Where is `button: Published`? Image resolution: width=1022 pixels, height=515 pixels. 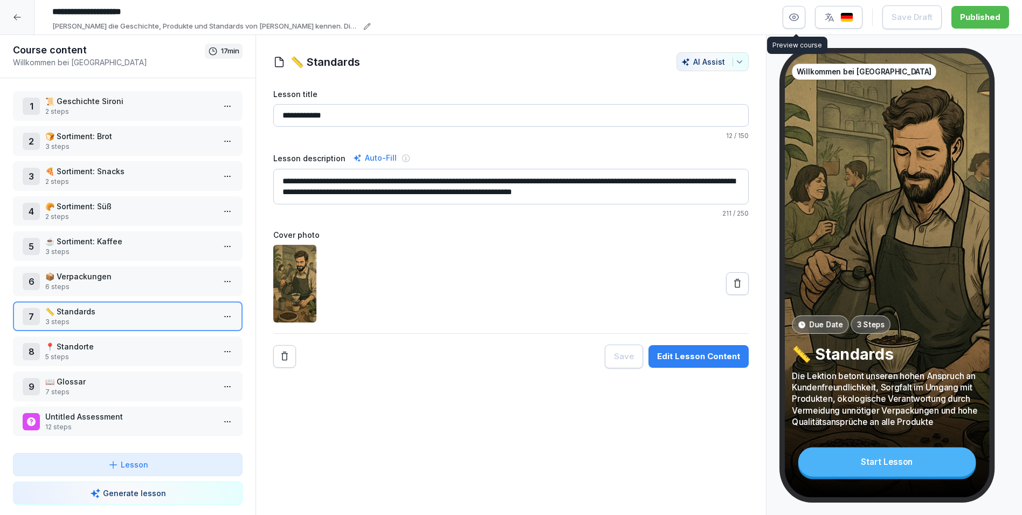
button: Published is located at coordinates (980, 17).